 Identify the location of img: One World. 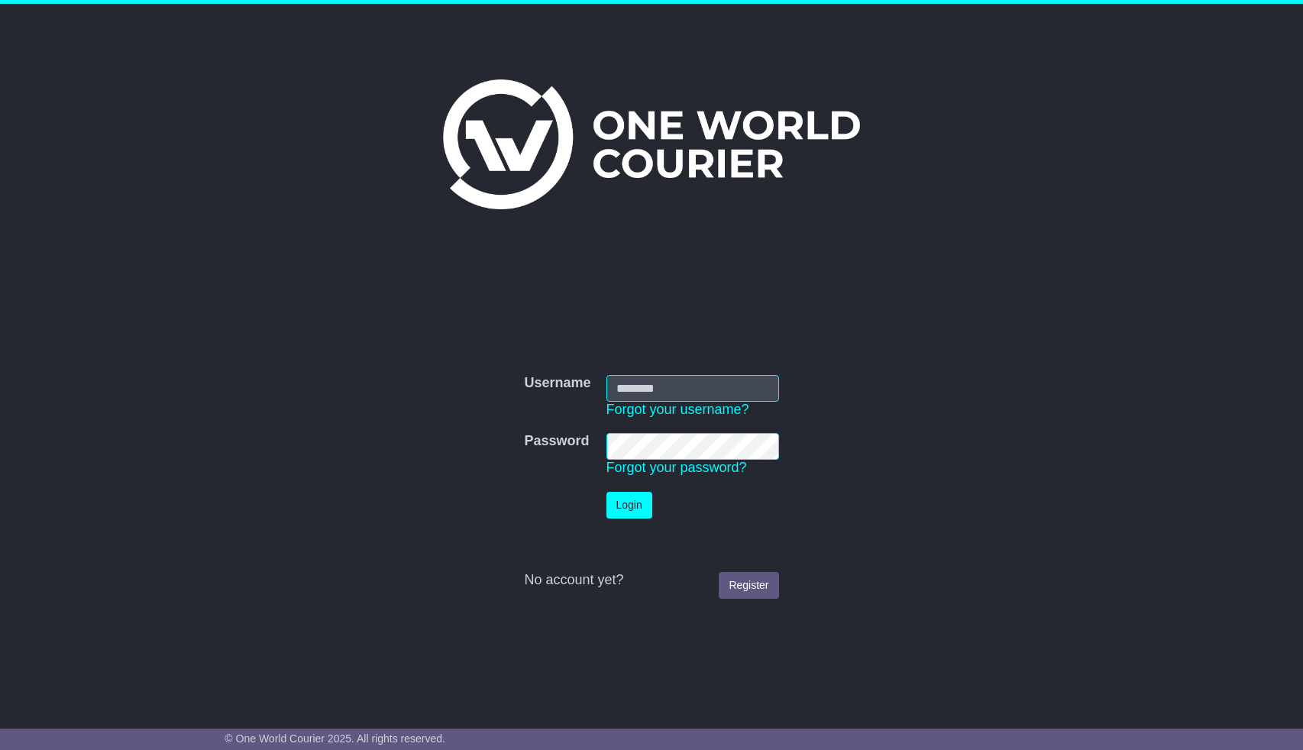
(652, 144).